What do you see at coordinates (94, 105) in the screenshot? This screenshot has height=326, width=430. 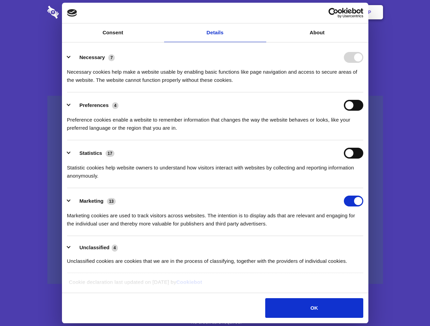 I see `label: Preferences` at bounding box center [94, 105].